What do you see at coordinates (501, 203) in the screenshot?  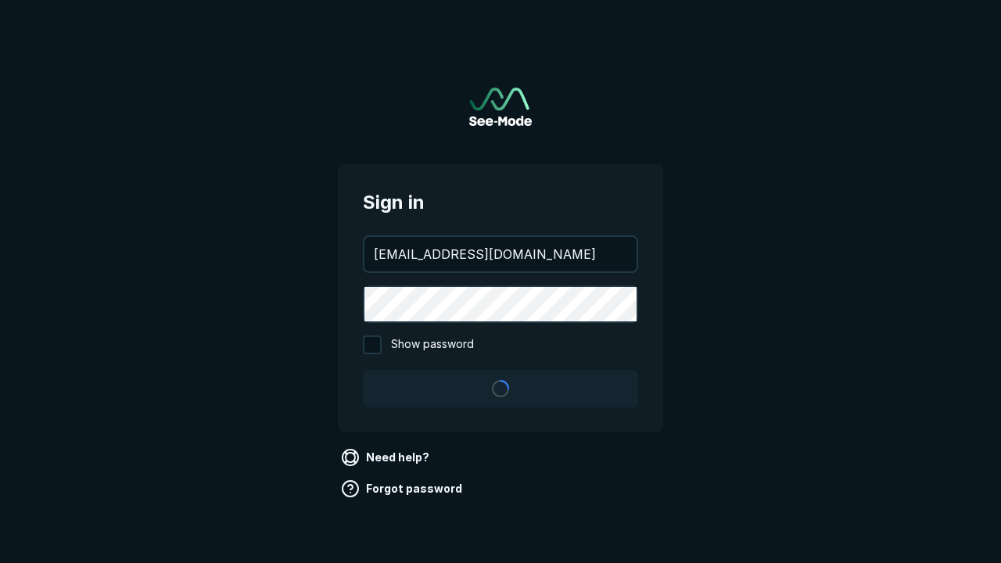 I see `span: Sign in` at bounding box center [501, 203].